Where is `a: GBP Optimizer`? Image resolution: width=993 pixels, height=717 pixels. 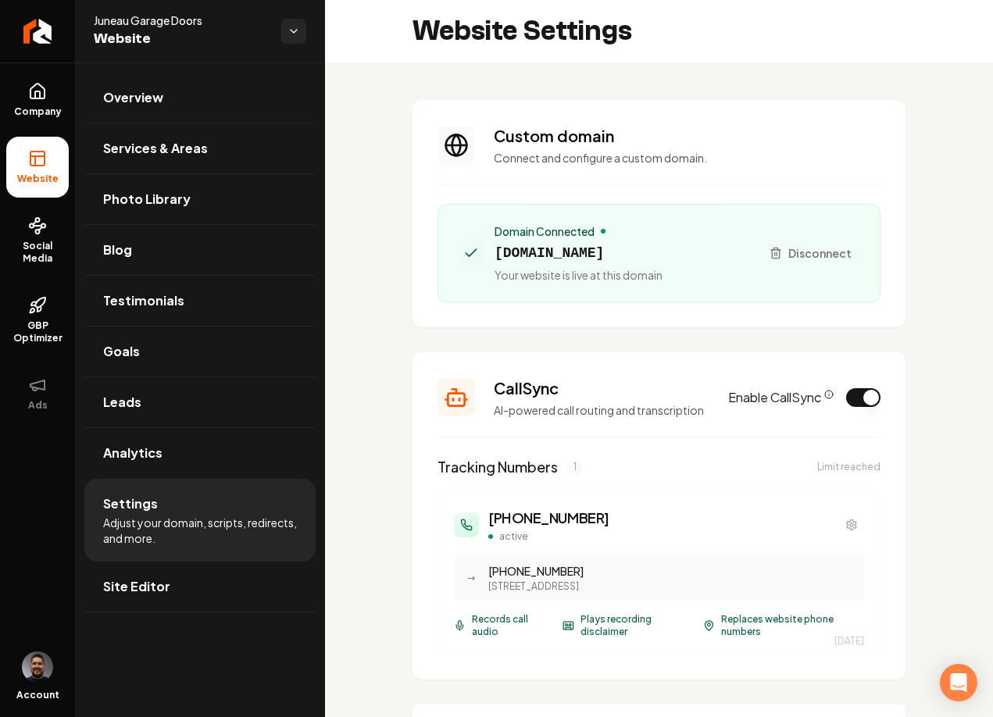
a: GBP Optimizer is located at coordinates (37, 320).